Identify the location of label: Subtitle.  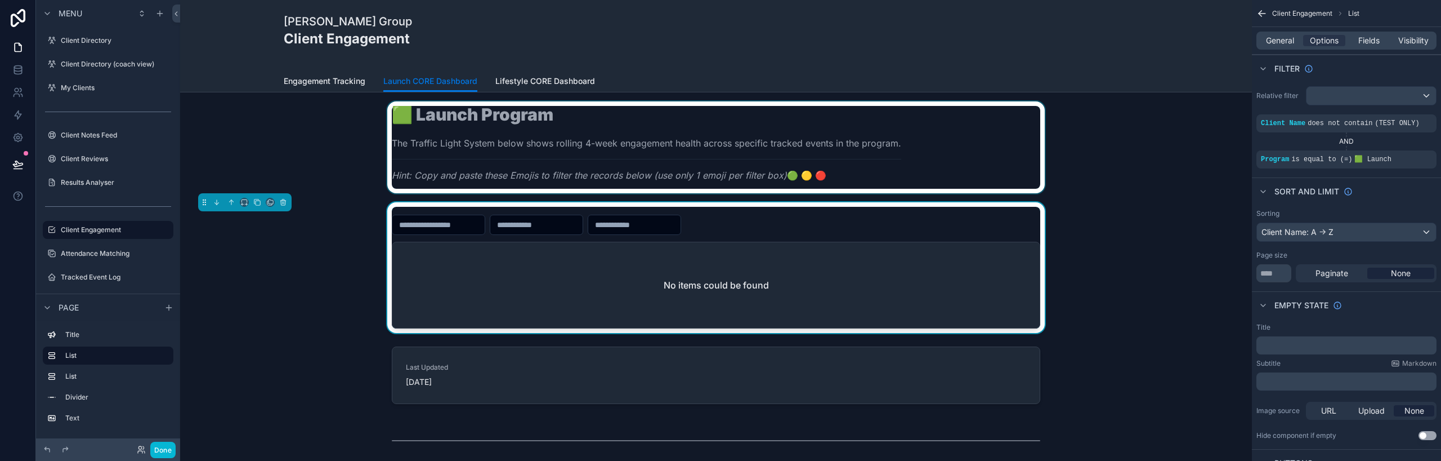
(1268, 363).